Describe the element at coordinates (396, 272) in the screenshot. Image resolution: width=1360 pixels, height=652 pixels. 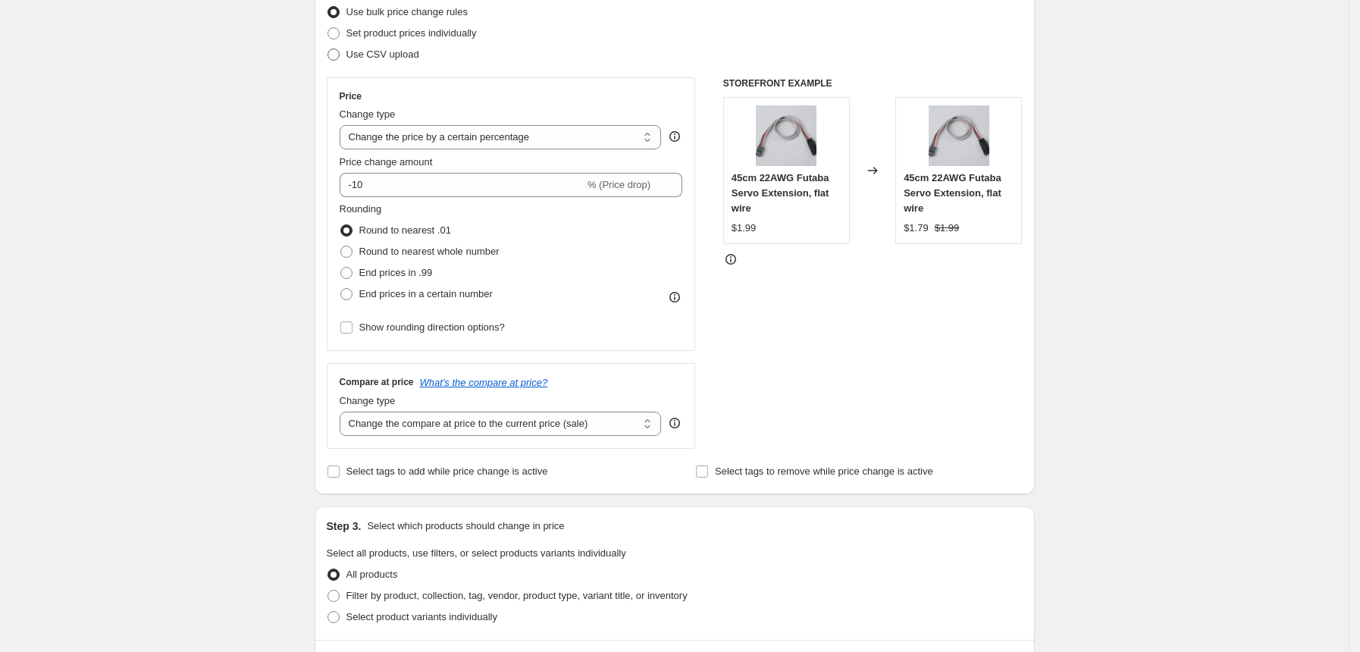
I see `span: End prices in .99` at that location.